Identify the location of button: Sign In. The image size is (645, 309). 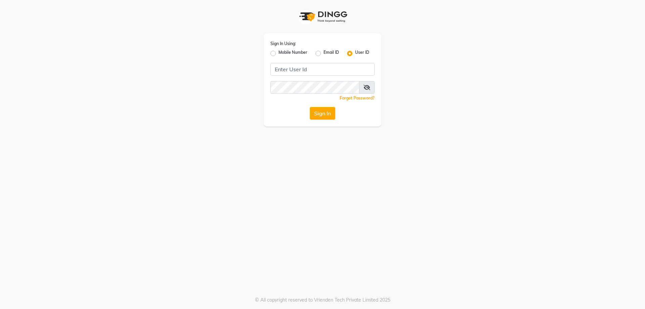
(322, 113).